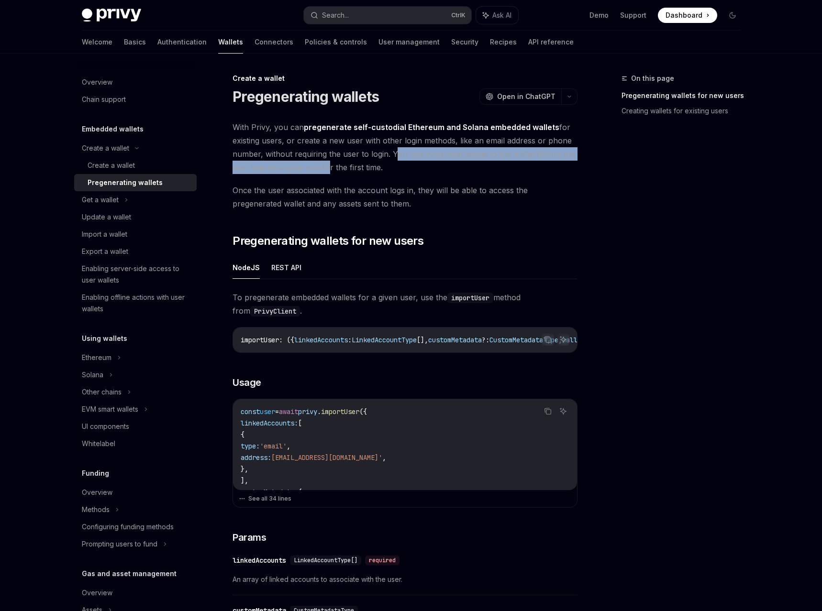  I want to click on div: required, so click(382, 561).